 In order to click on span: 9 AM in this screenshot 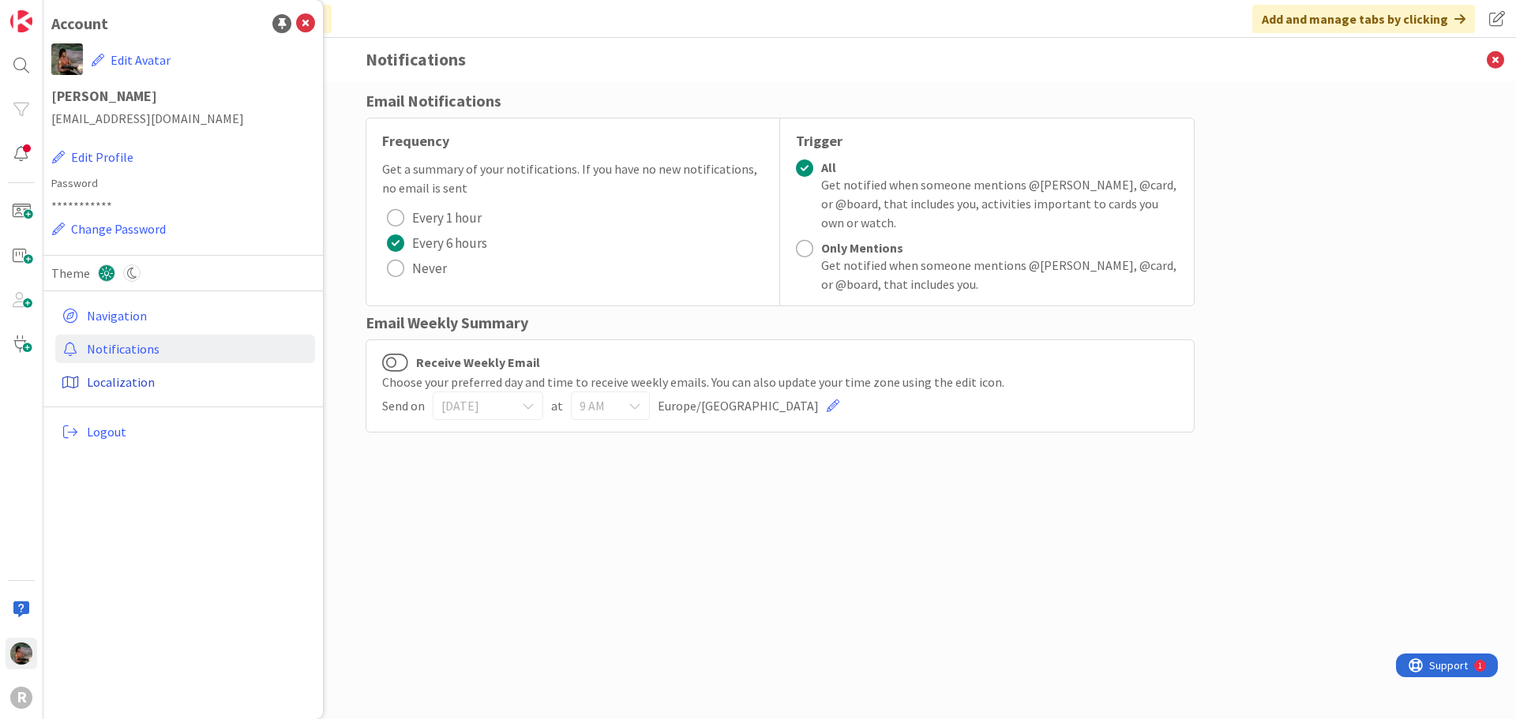, I will do `click(597, 406)`.